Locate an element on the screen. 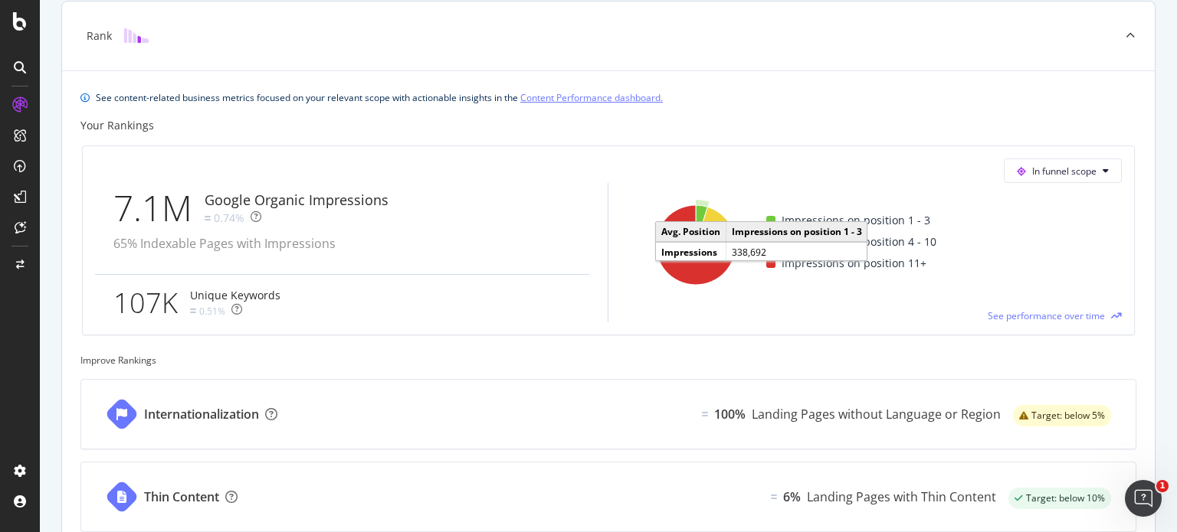 The height and width of the screenshot is (532, 1177). span: 1 is located at coordinates (1162, 486).